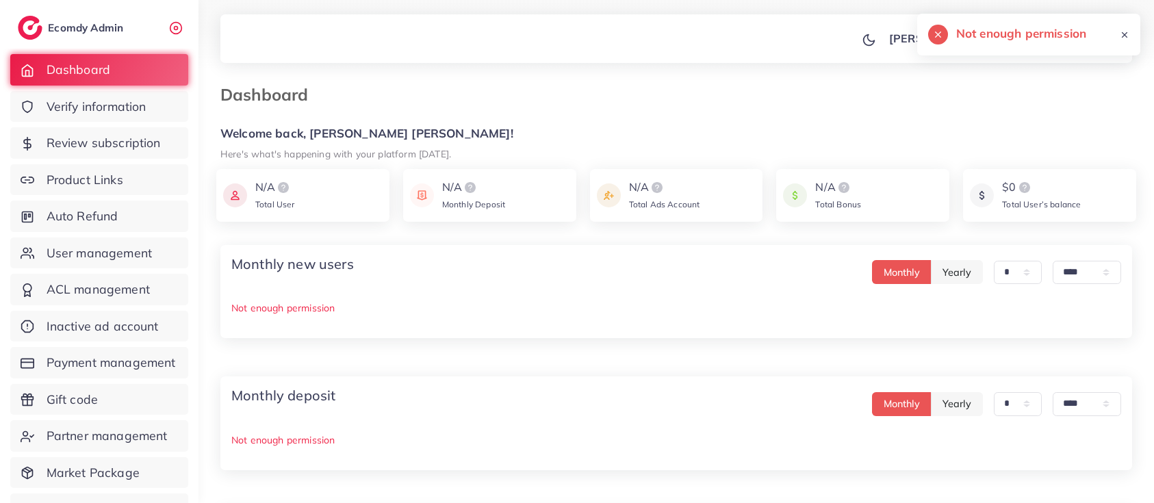 This screenshot has height=503, width=1154. What do you see at coordinates (283, 396) in the screenshot?
I see `h4: Monthly deposit` at bounding box center [283, 396].